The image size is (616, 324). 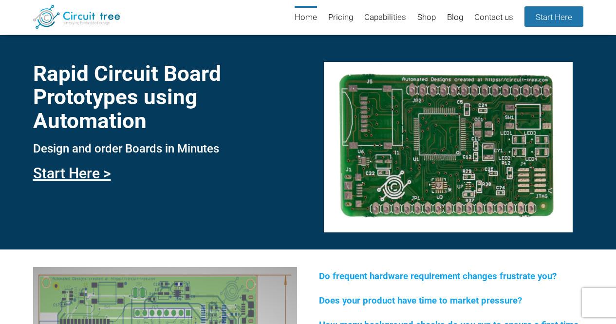 What do you see at coordinates (455, 18) in the screenshot?
I see `a: Blog` at bounding box center [455, 18].